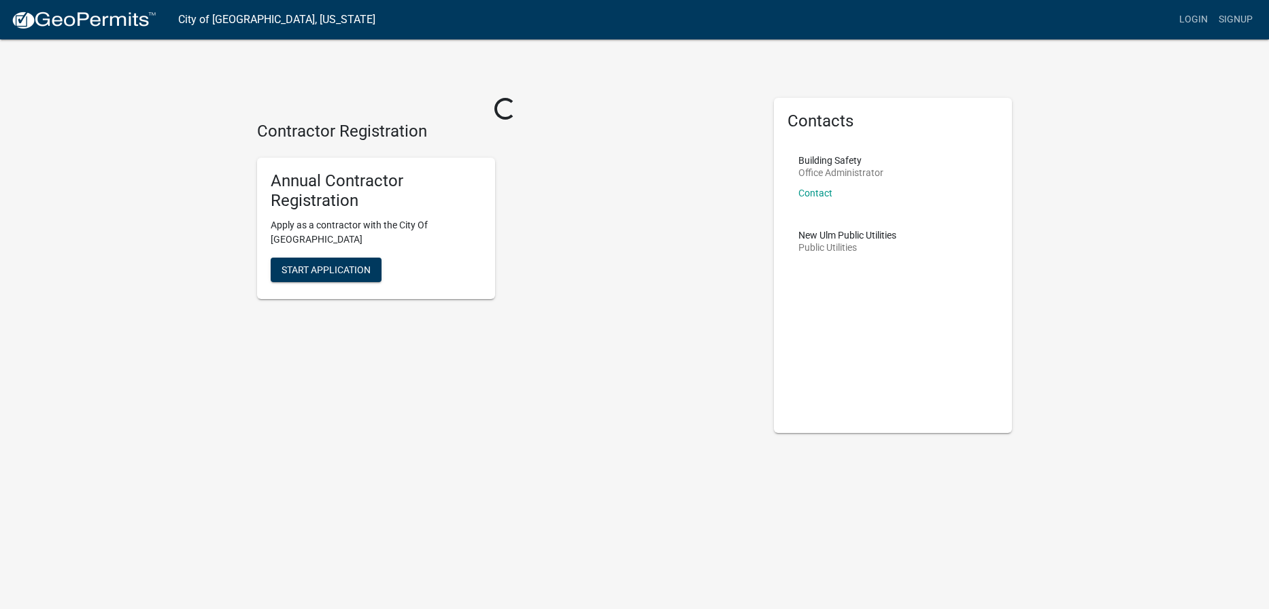 This screenshot has width=1269, height=609. Describe the element at coordinates (847, 235) in the screenshot. I see `p: New Ulm Public Utilities` at that location.